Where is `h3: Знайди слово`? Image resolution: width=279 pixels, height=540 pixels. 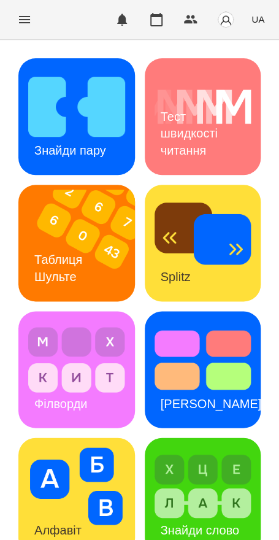
h3: Знайди слово is located at coordinates (200, 529).